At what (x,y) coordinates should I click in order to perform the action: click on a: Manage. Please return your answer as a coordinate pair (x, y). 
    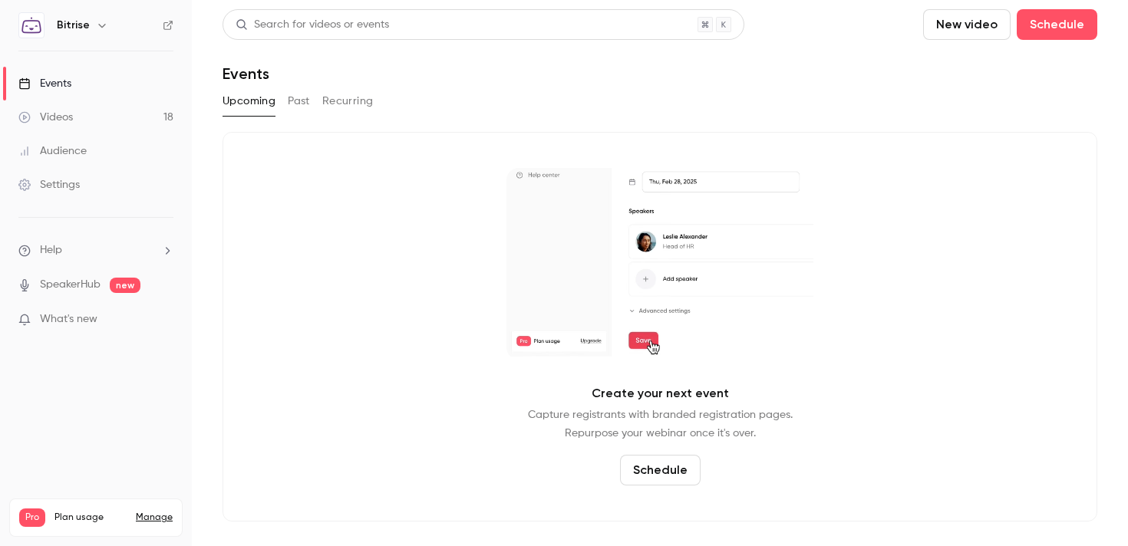
    Looking at the image, I should click on (154, 518).